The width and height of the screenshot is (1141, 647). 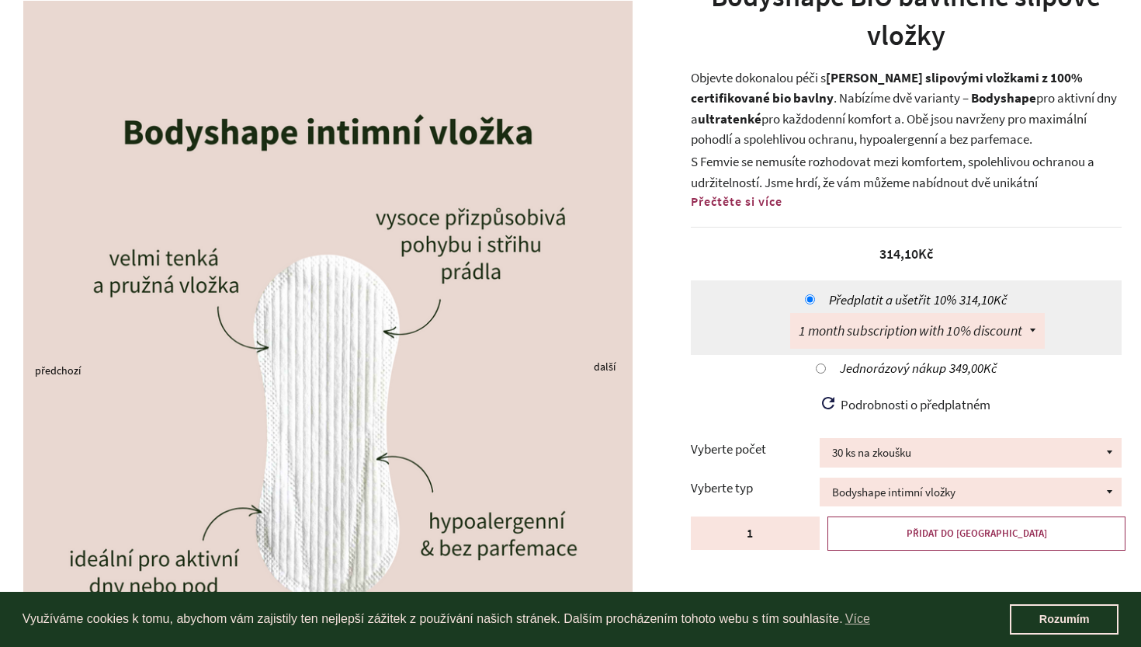 I want to click on span: 314,10Kč, so click(x=906, y=253).